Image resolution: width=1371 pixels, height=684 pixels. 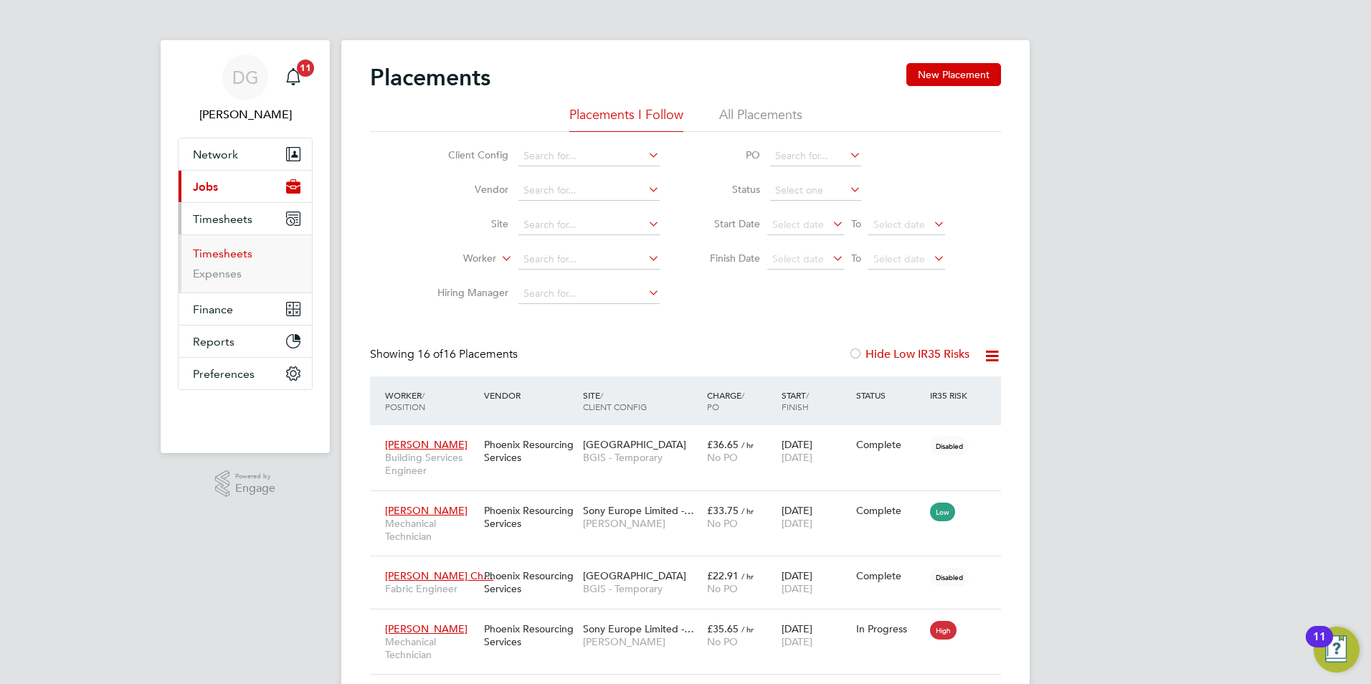 What do you see at coordinates (1319, 646) in the screenshot?
I see `div: 11` at bounding box center [1319, 646].